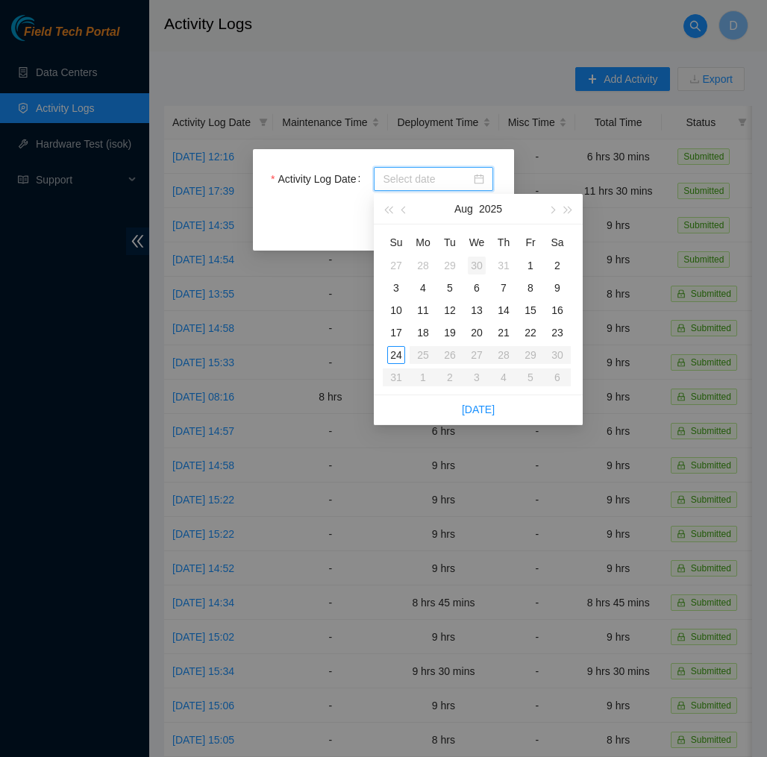  Describe the element at coordinates (477, 266) in the screenshot. I see `td: 2025-07-30` at that location.